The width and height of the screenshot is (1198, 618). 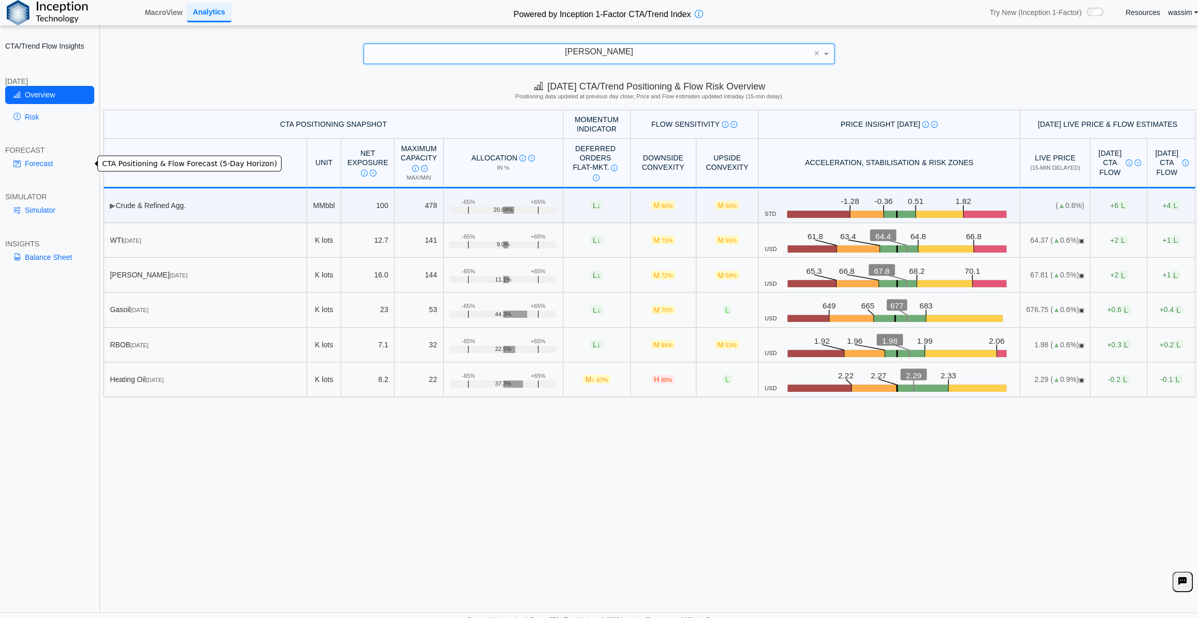 What do you see at coordinates (205, 163) in the screenshot?
I see `th: MARKET` at bounding box center [205, 163].